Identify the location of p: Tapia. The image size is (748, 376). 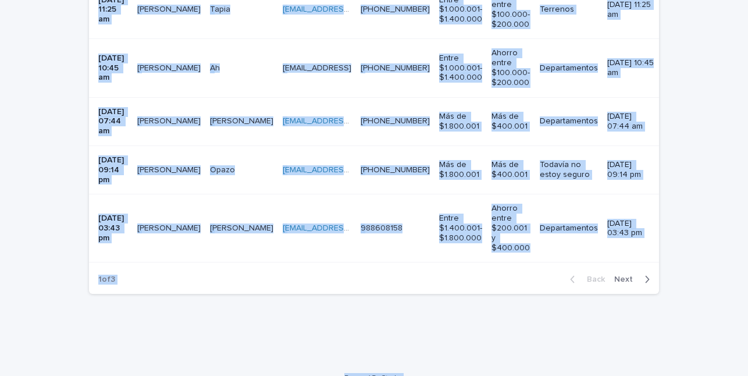
(221, 8).